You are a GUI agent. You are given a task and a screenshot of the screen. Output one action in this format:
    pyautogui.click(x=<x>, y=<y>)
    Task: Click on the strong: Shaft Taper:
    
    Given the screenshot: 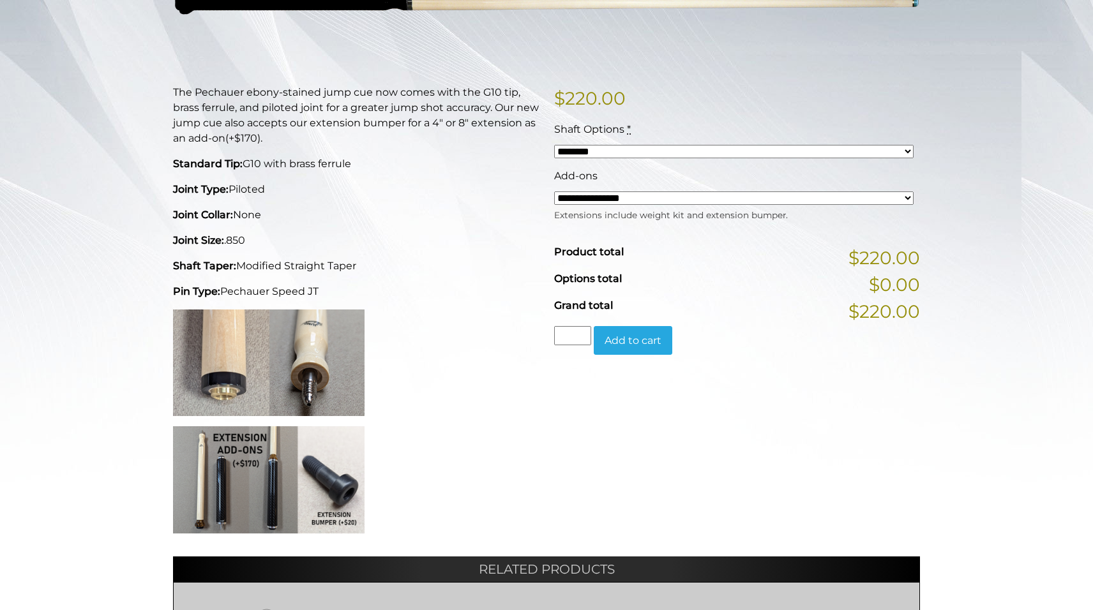 What is the action you would take?
    pyautogui.click(x=204, y=266)
    